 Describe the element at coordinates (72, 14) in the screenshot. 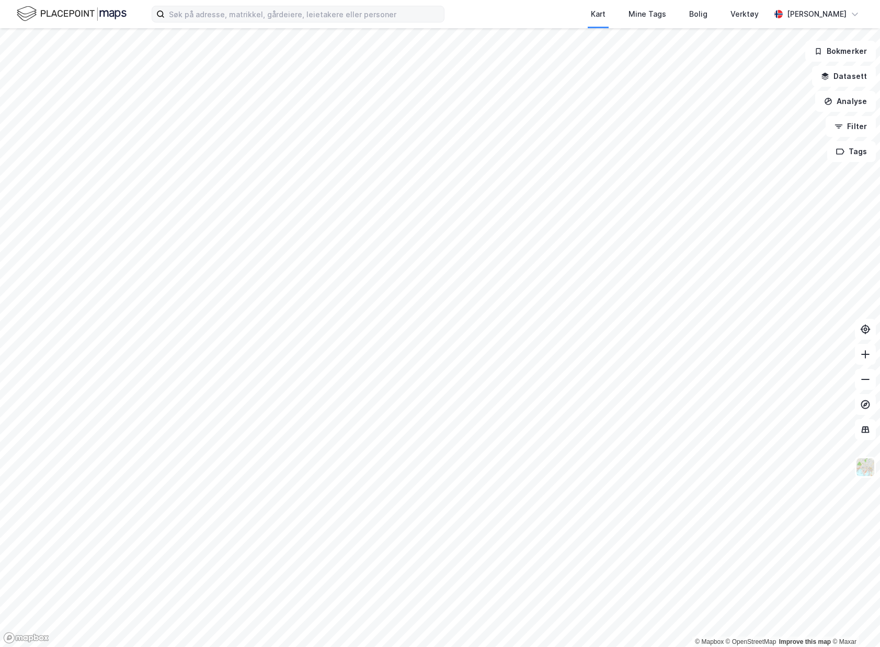

I see `img: logo.f888ab2527a4732fd821a326f86c7f29.svg` at that location.